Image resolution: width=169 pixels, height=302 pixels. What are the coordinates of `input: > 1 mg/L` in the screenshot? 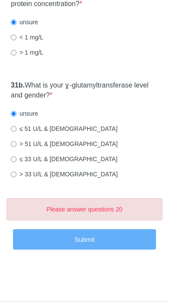 It's located at (13, 52).